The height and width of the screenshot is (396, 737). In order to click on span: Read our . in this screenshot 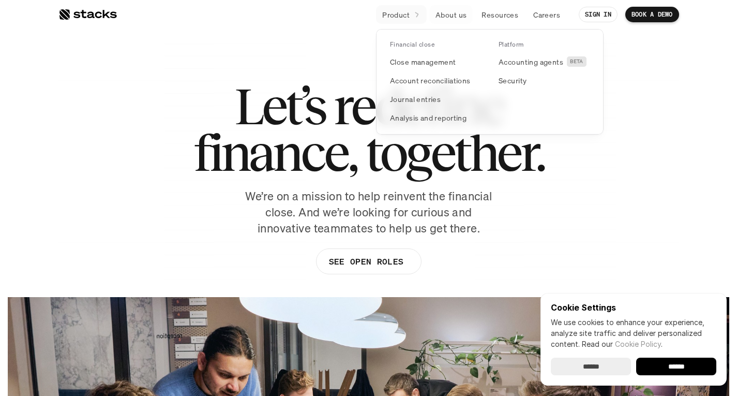, I will do `click(622, 344)`.